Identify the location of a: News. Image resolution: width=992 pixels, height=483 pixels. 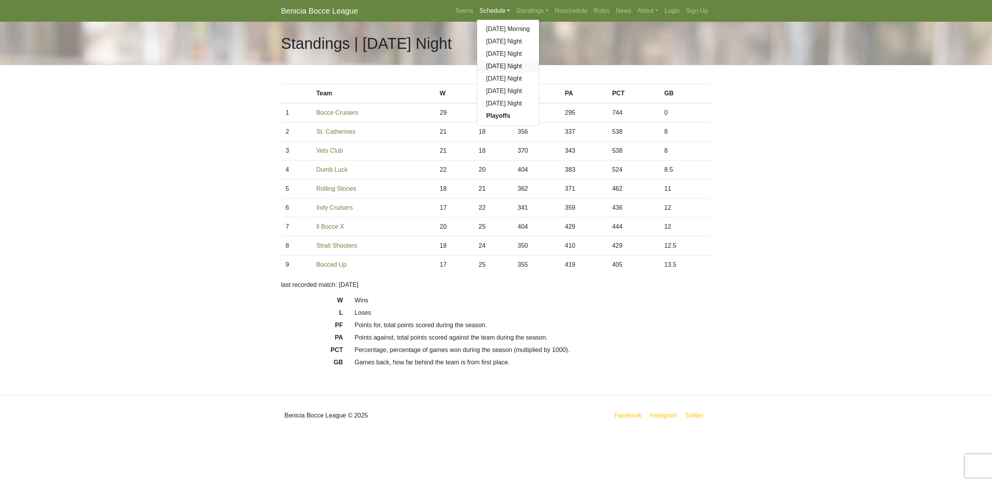
(624, 11).